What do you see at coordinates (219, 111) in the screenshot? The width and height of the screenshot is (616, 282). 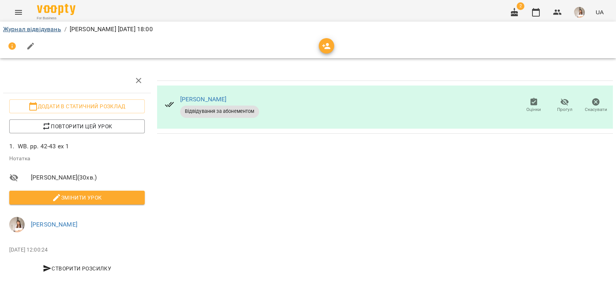 I see `span: Відвідування за абонементом` at bounding box center [219, 111].